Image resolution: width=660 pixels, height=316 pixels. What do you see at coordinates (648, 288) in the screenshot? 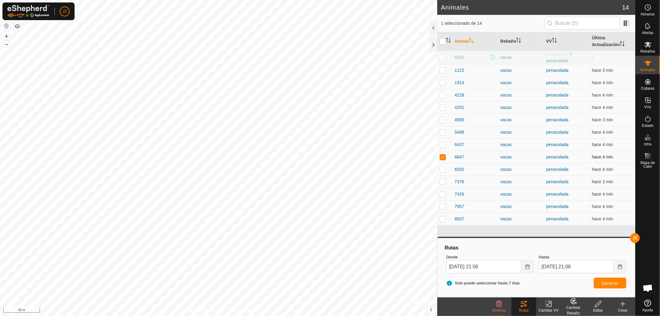
I see `div: Chat abierto` at bounding box center [648, 288].